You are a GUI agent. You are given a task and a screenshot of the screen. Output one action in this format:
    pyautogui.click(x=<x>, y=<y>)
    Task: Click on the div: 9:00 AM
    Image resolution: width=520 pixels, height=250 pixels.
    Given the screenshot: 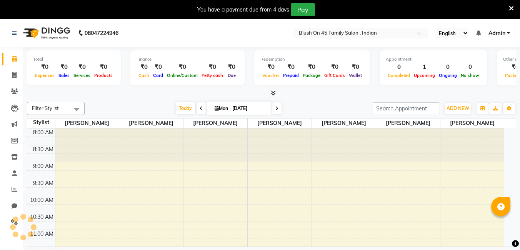 What is the action you would take?
    pyautogui.click(x=43, y=166)
    